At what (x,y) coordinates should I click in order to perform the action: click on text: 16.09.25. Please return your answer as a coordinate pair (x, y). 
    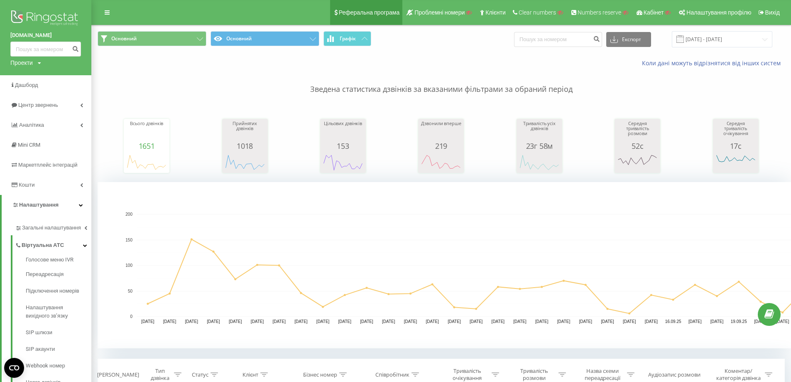
    Looking at the image, I should click on (673, 321).